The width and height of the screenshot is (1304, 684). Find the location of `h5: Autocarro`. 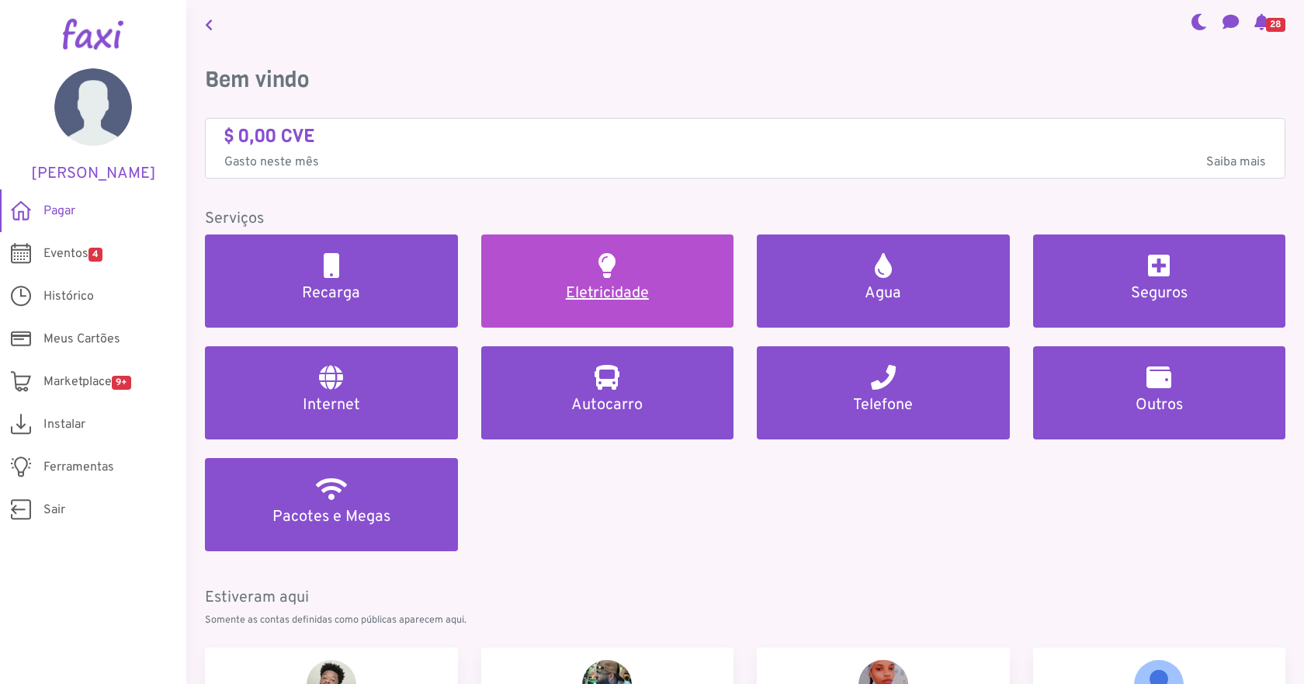

h5: Autocarro is located at coordinates (608, 405).